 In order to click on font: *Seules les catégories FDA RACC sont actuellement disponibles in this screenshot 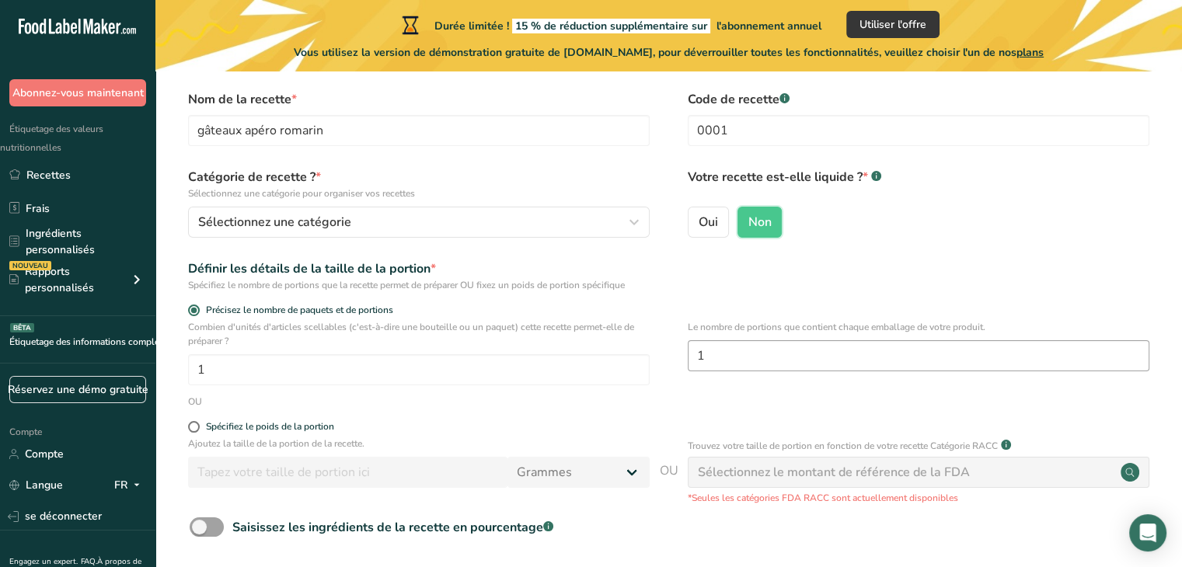, I will do `click(823, 498)`.